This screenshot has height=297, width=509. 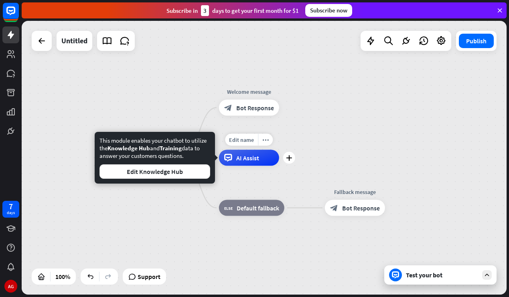 What do you see at coordinates (63, 277) in the screenshot?
I see `div: 100%` at bounding box center [63, 277].